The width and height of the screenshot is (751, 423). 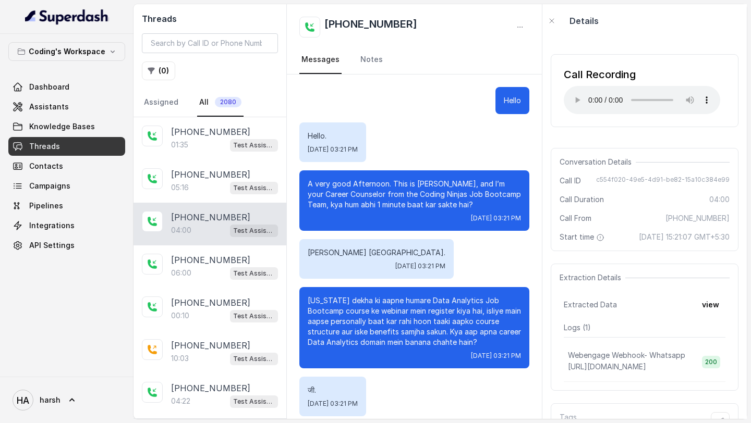 What do you see at coordinates (719, 200) in the screenshot?
I see `span: 04:00` at bounding box center [719, 200].